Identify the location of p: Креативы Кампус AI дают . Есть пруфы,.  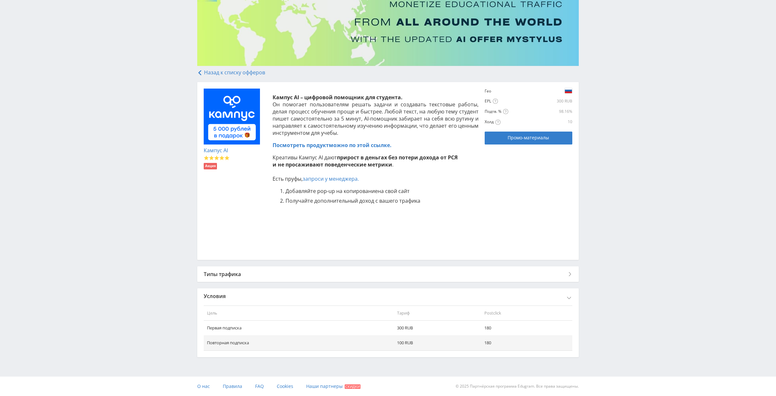
(376, 168).